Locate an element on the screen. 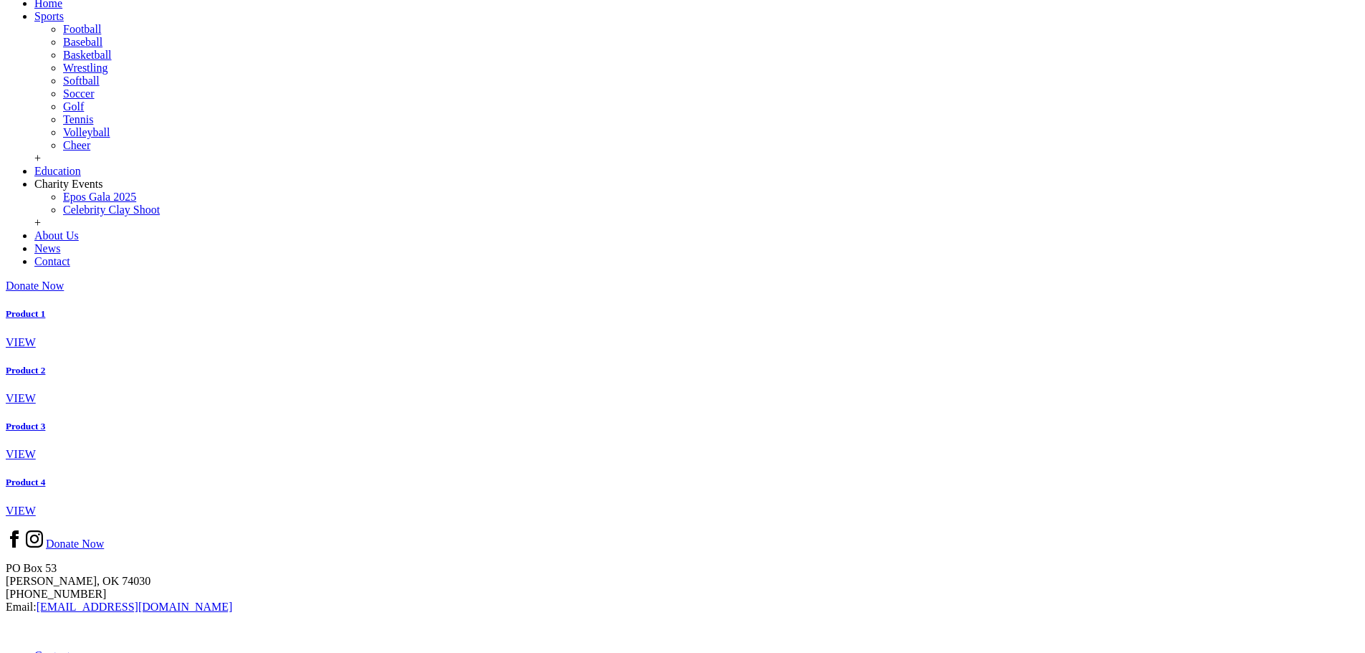 The height and width of the screenshot is (653, 1365). a: Golf is located at coordinates (73, 106).